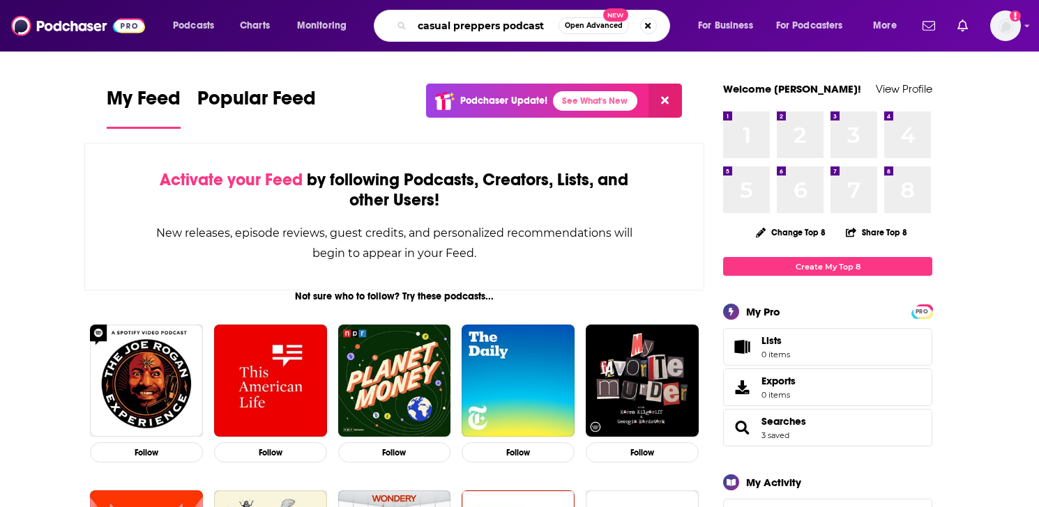 The width and height of the screenshot is (1039, 507). I want to click on div: Search podcasts, credits, & more..., so click(535, 26).